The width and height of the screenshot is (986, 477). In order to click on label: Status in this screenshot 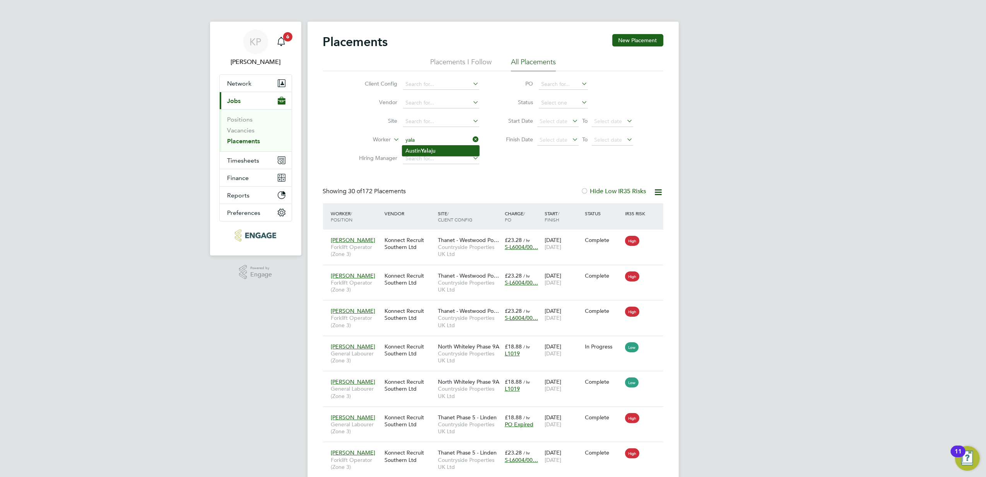, I will do `click(516, 102)`.